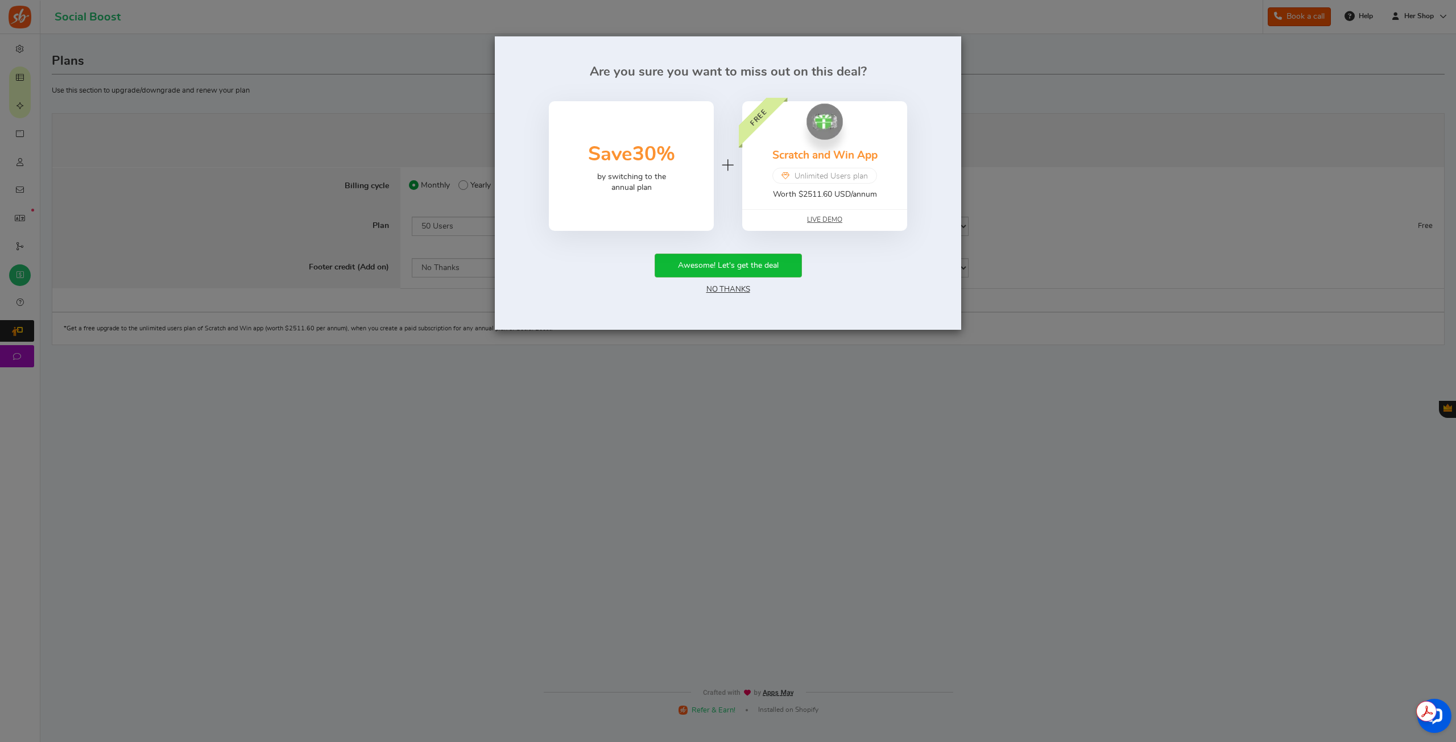 Image resolution: width=1456 pixels, height=742 pixels. What do you see at coordinates (825, 122) in the screenshot?
I see `img: Scratch and Win` at bounding box center [825, 122].